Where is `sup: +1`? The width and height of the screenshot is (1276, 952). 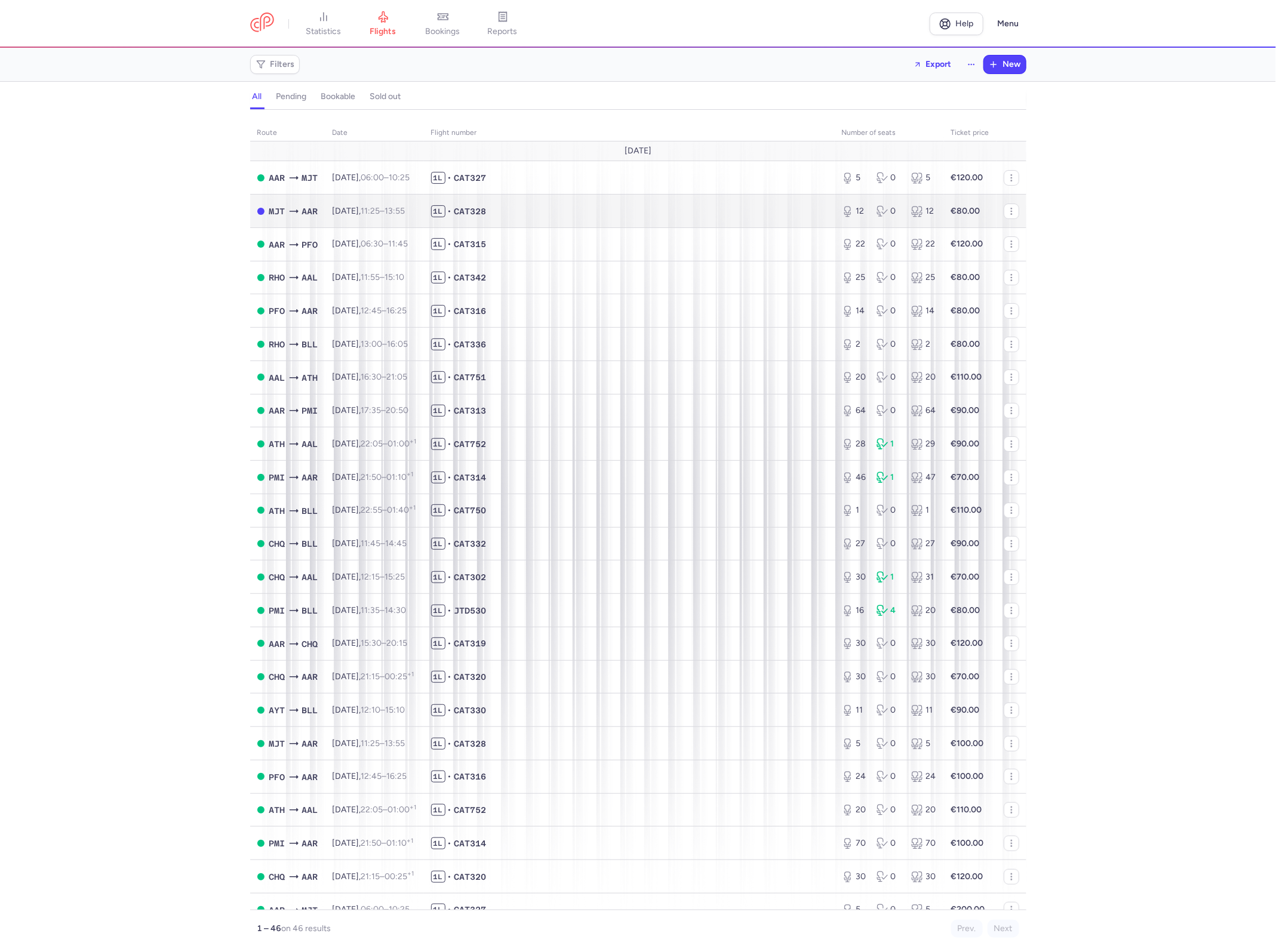
sup: +1 is located at coordinates (410, 474).